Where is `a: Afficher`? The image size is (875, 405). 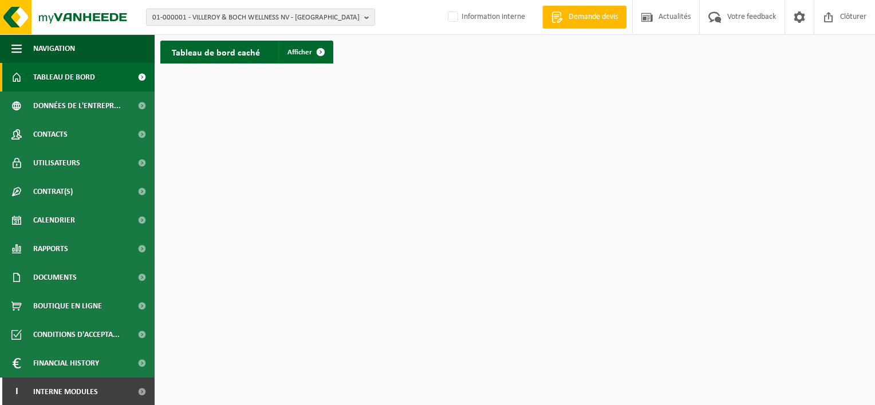 a: Afficher is located at coordinates (305, 52).